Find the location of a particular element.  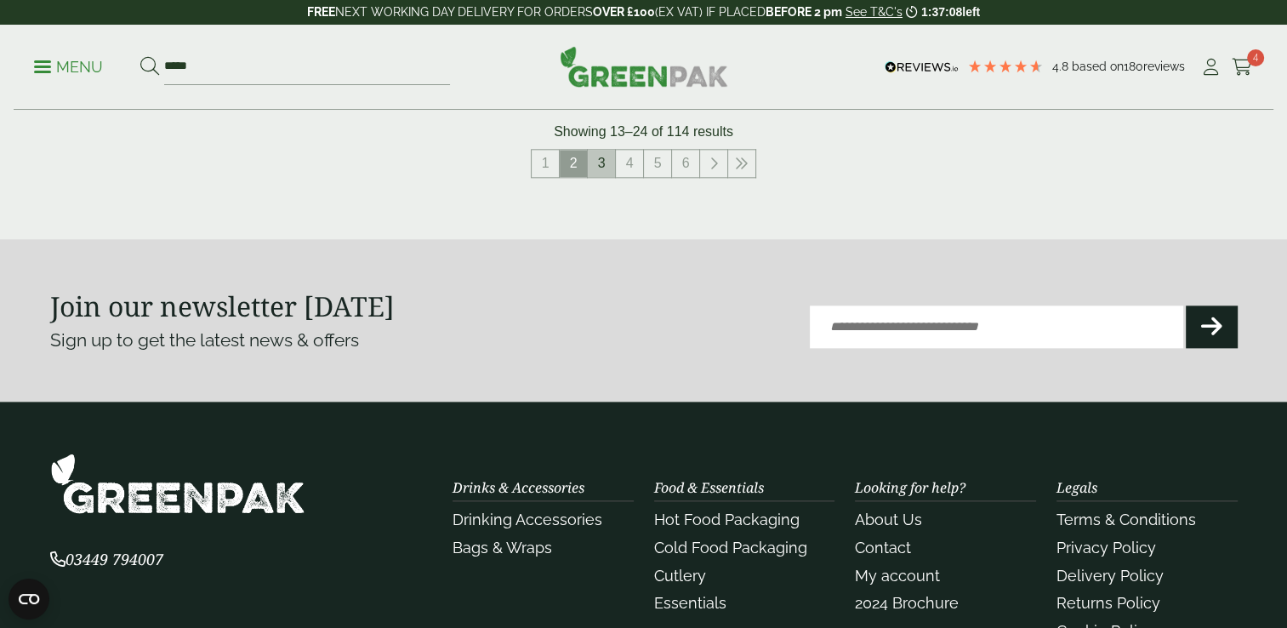

a: 6 is located at coordinates (685, 163).